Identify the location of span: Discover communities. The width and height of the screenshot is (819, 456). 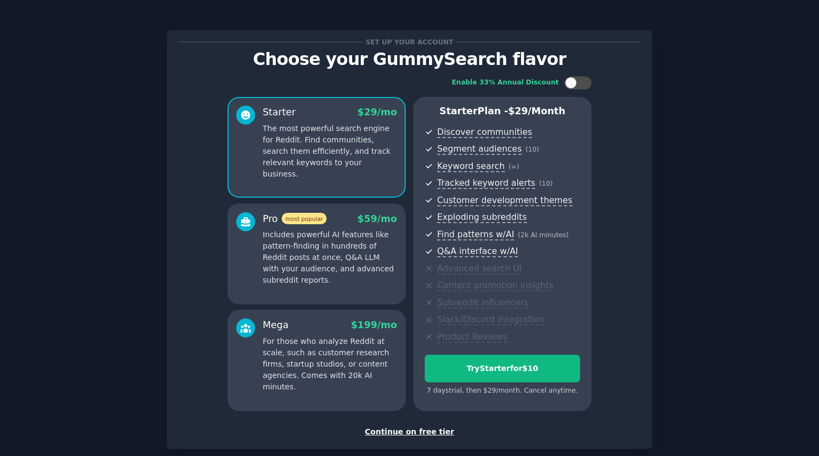
(485, 132).